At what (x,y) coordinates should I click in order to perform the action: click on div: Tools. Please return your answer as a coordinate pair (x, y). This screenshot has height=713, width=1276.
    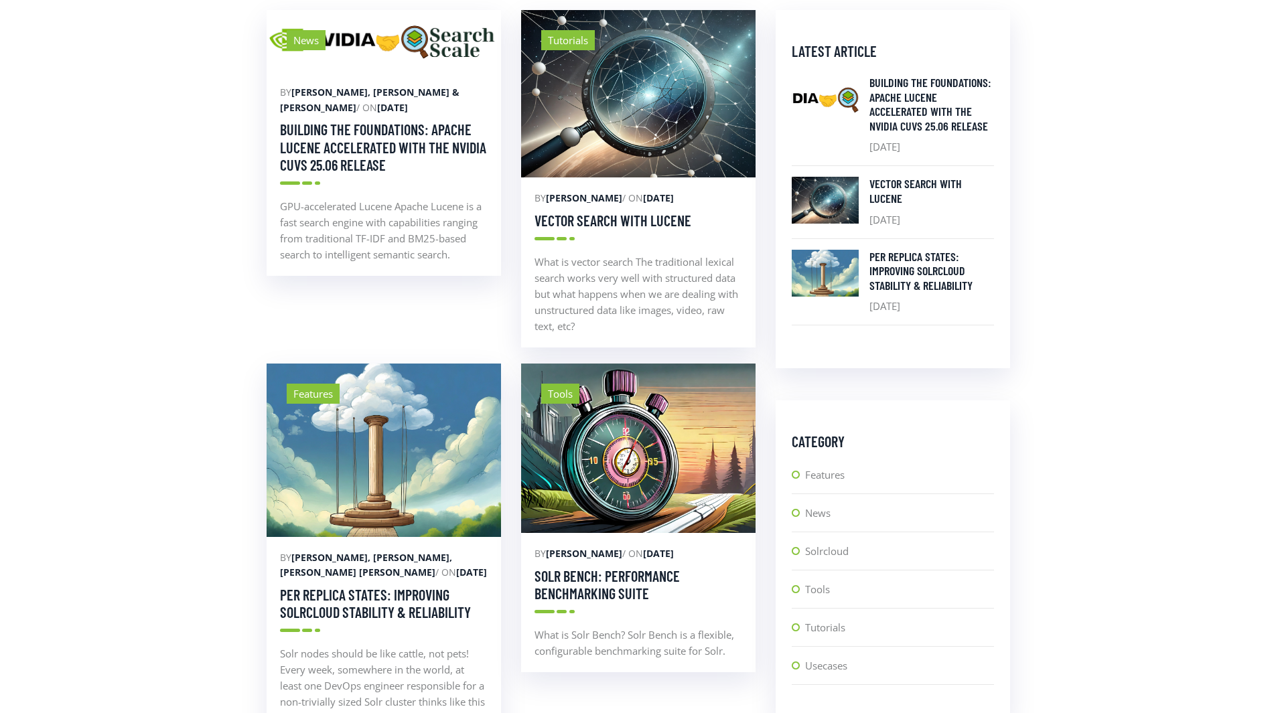
    Looking at the image, I should click on (560, 394).